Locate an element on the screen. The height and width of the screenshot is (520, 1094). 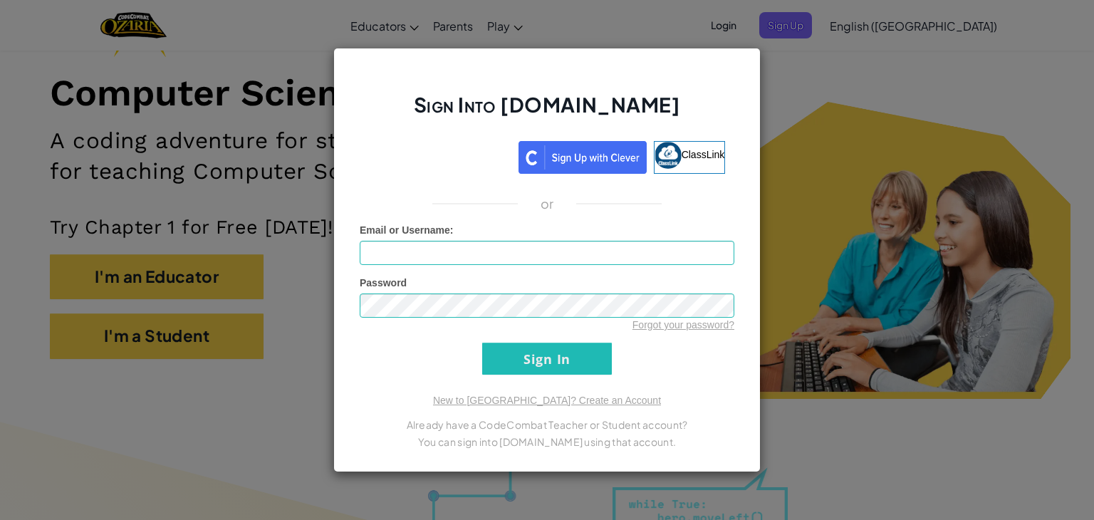
a: Forgot your password? is located at coordinates (683, 325).